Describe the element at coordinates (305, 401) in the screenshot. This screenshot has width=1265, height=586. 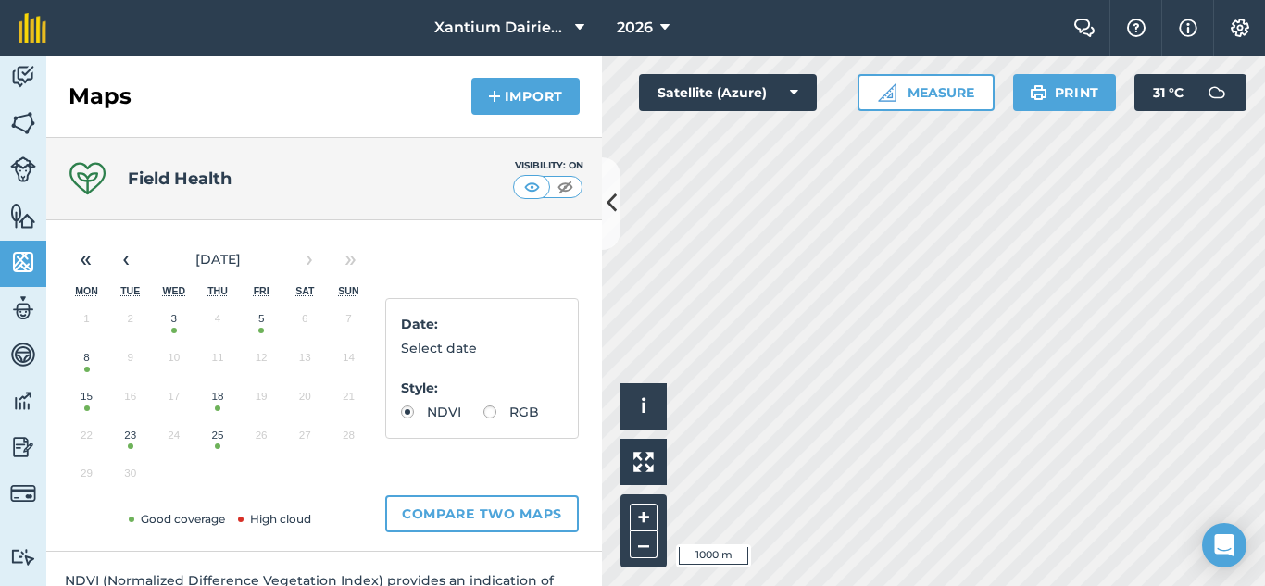
I see `button: 20 September 2025` at that location.